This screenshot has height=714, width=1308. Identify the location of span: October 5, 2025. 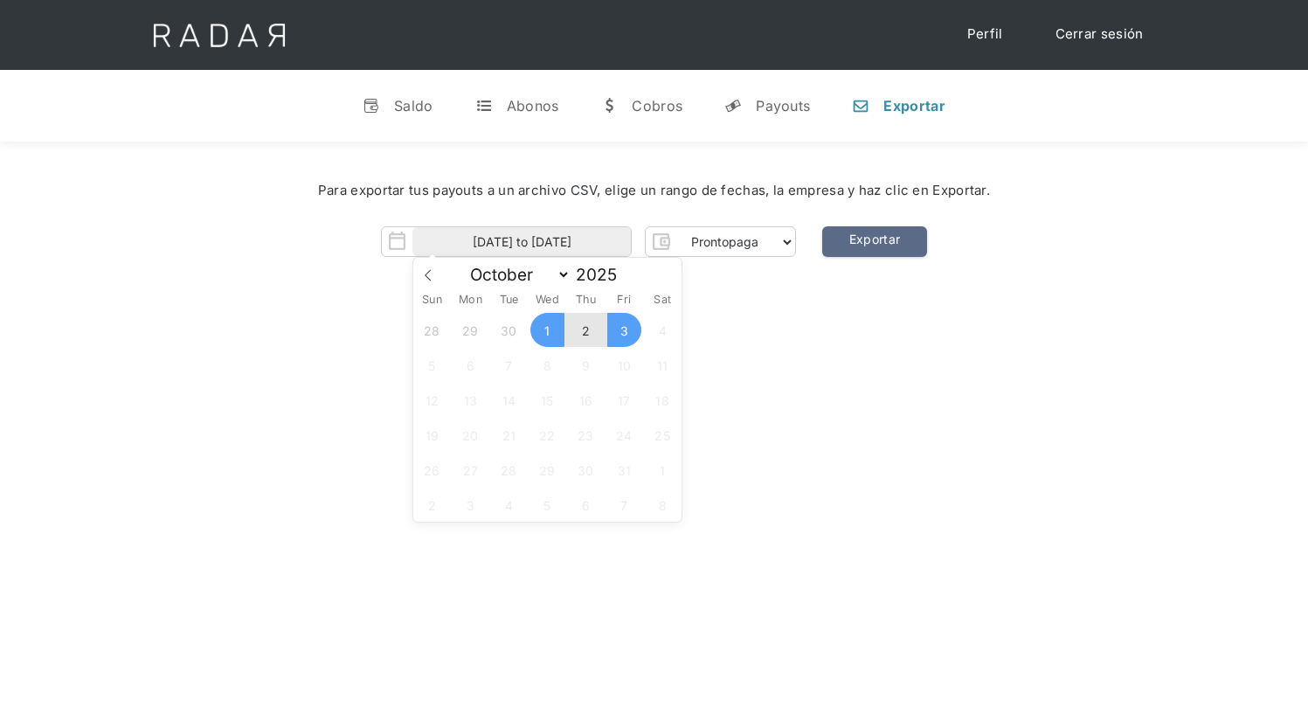
(432, 364).